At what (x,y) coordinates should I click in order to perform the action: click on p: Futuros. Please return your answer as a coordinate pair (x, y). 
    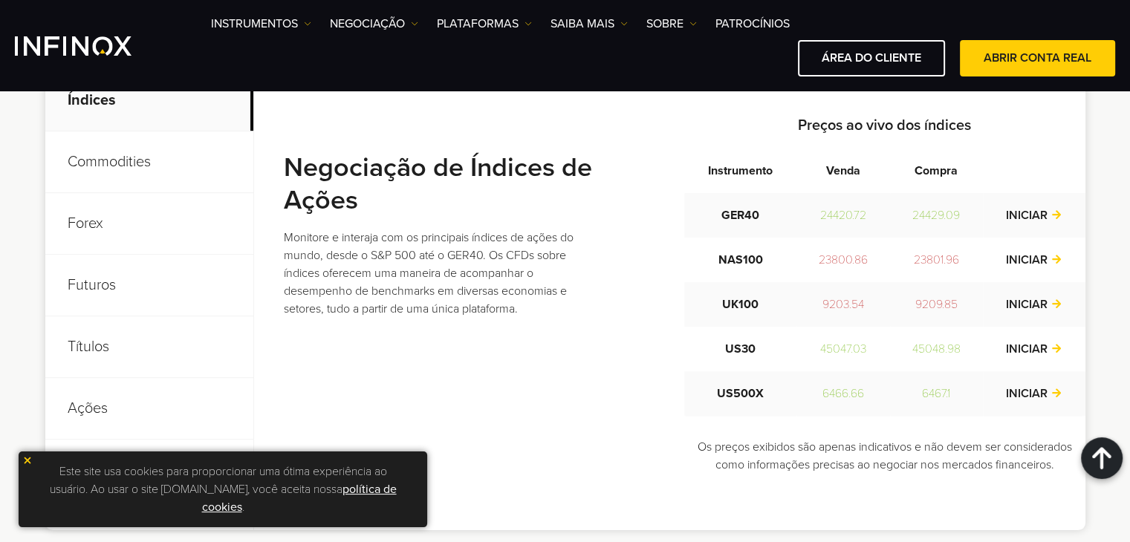
    Looking at the image, I should click on (149, 285).